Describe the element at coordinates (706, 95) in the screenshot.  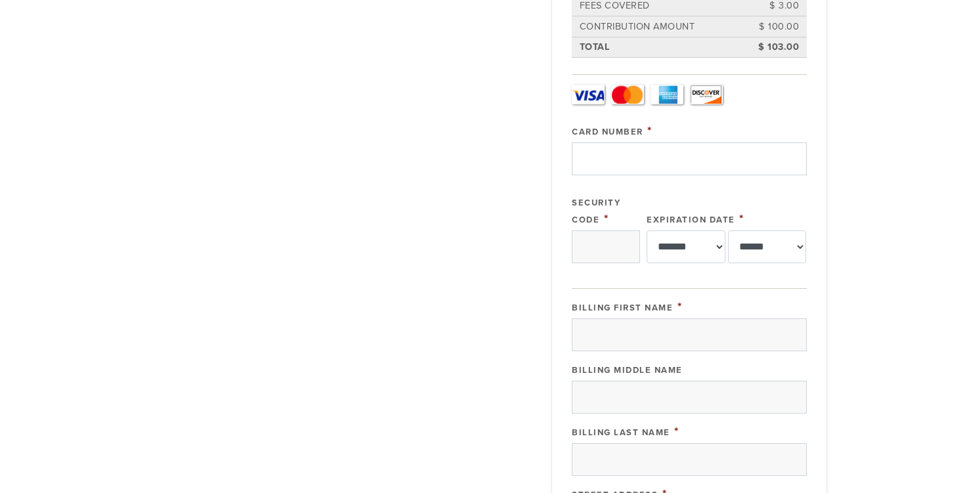
I see `a: Discover` at that location.